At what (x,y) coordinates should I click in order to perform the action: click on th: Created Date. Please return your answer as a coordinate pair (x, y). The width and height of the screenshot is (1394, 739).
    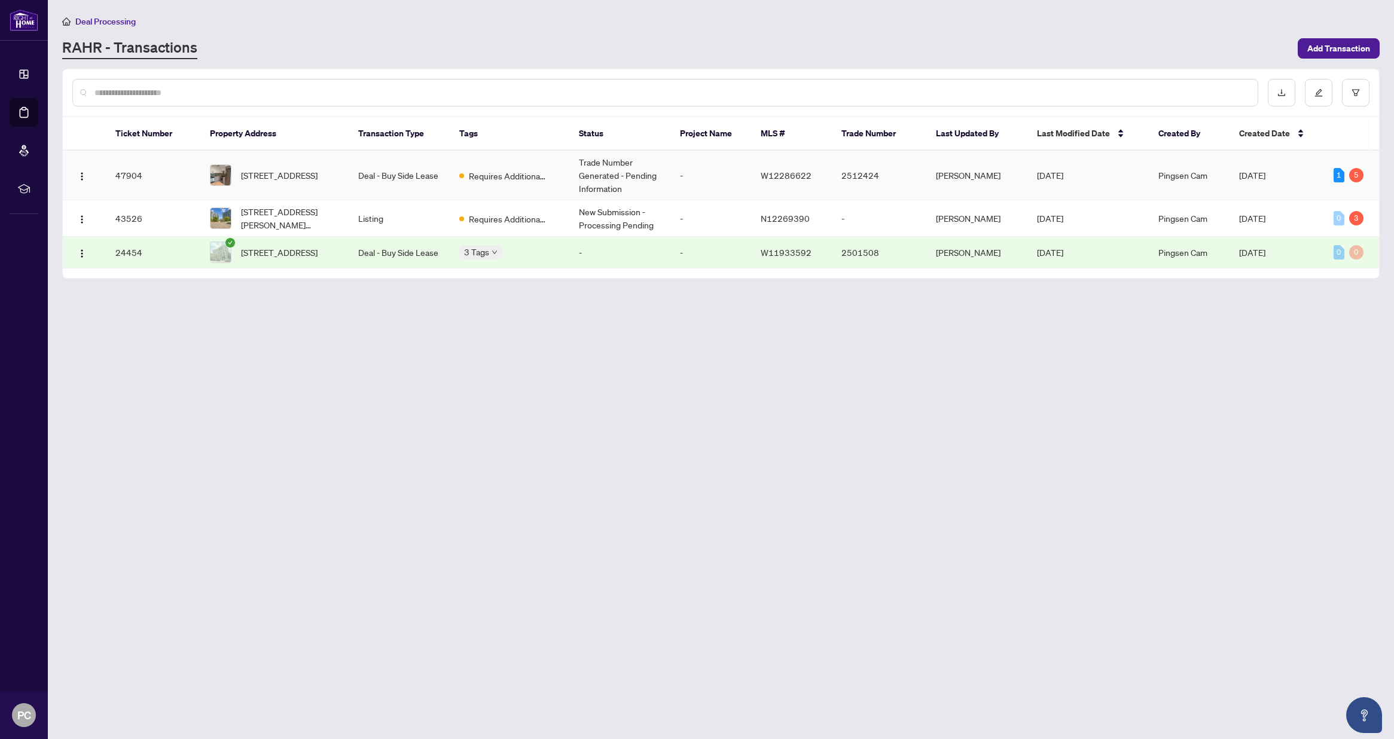
    Looking at the image, I should click on (1277, 134).